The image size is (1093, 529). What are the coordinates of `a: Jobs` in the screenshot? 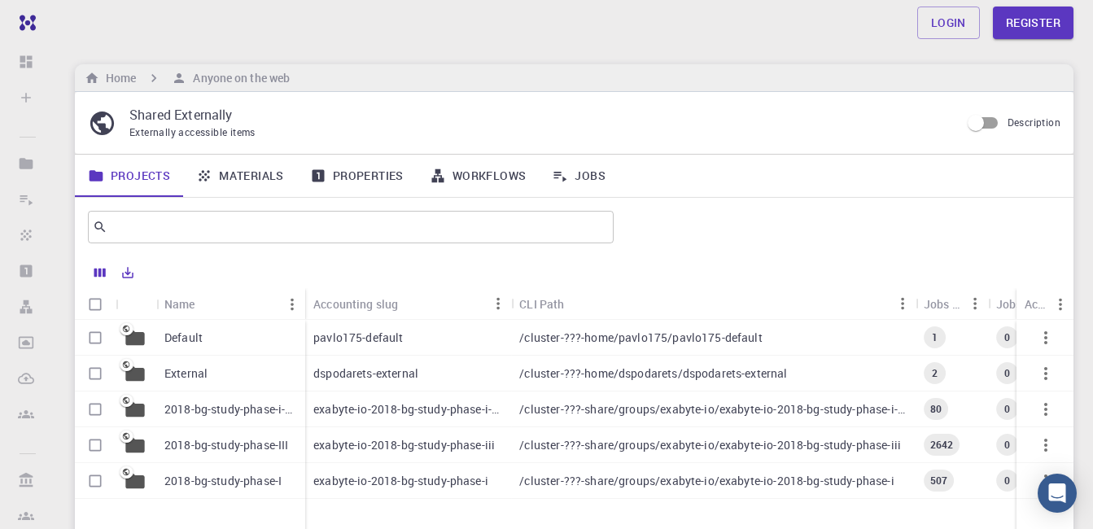 It's located at (579, 176).